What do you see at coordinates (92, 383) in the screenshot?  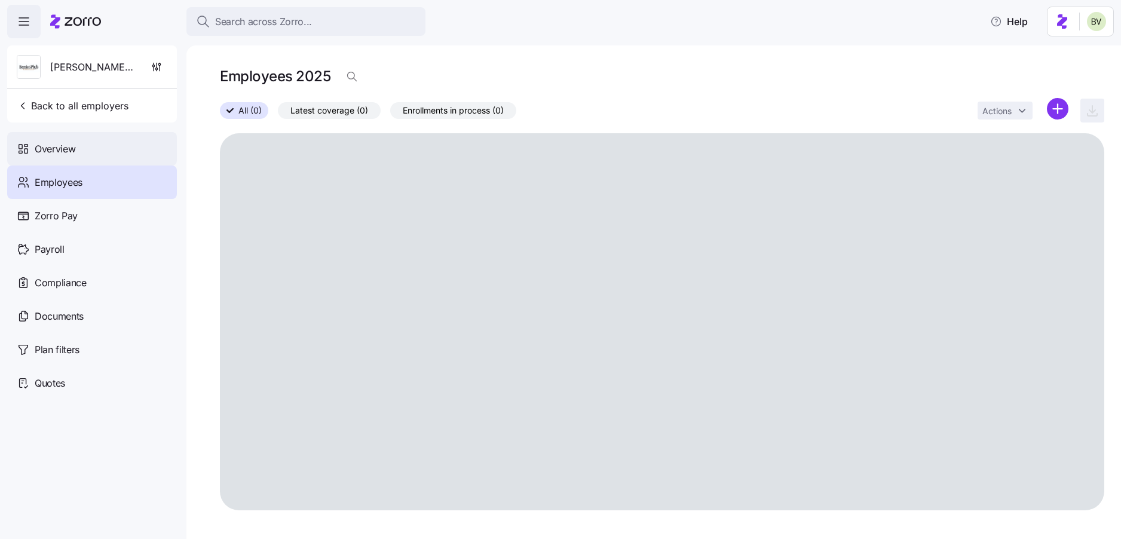 I see `a: Quotes` at bounding box center [92, 383].